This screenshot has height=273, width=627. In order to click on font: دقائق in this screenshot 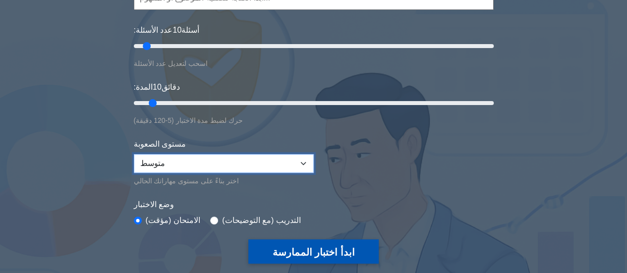, I will do `click(171, 87)`.